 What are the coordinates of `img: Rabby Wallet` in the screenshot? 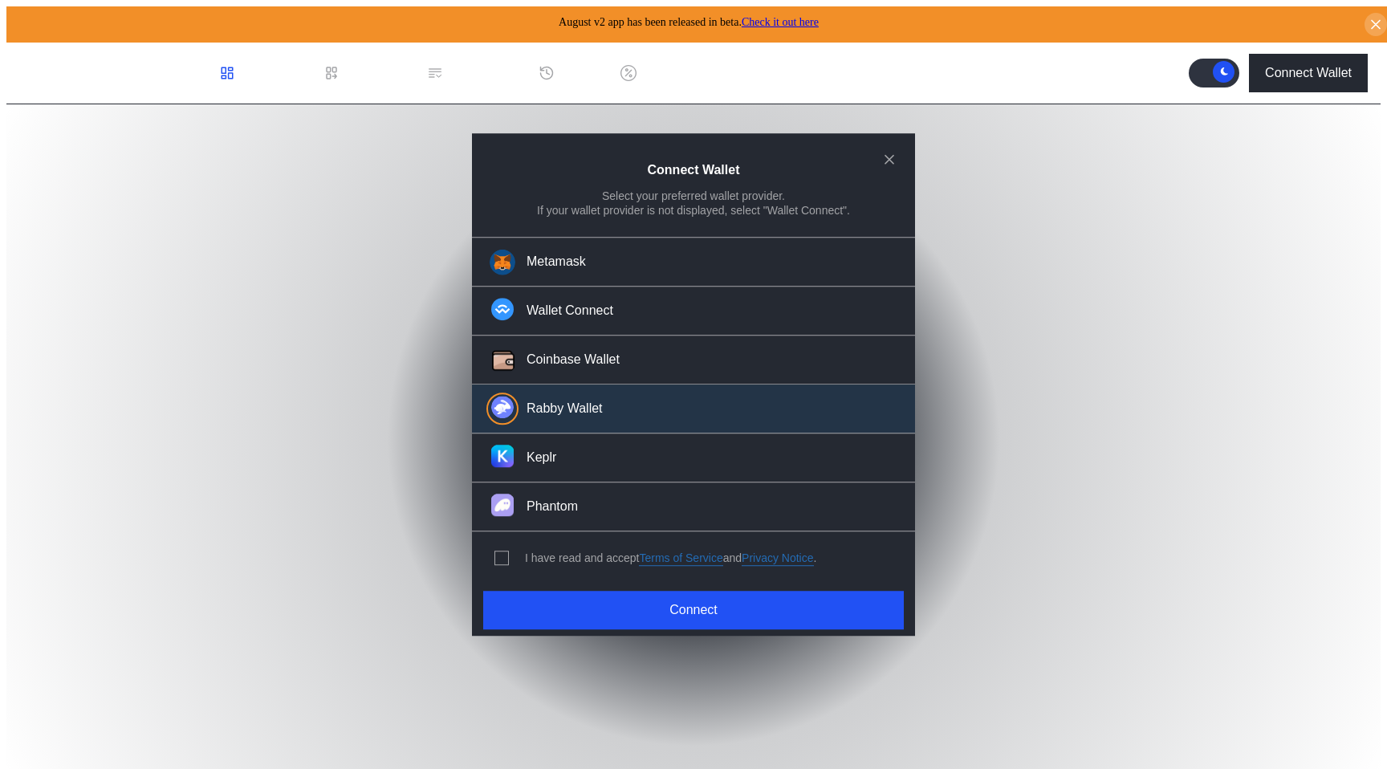 It's located at (502, 407).